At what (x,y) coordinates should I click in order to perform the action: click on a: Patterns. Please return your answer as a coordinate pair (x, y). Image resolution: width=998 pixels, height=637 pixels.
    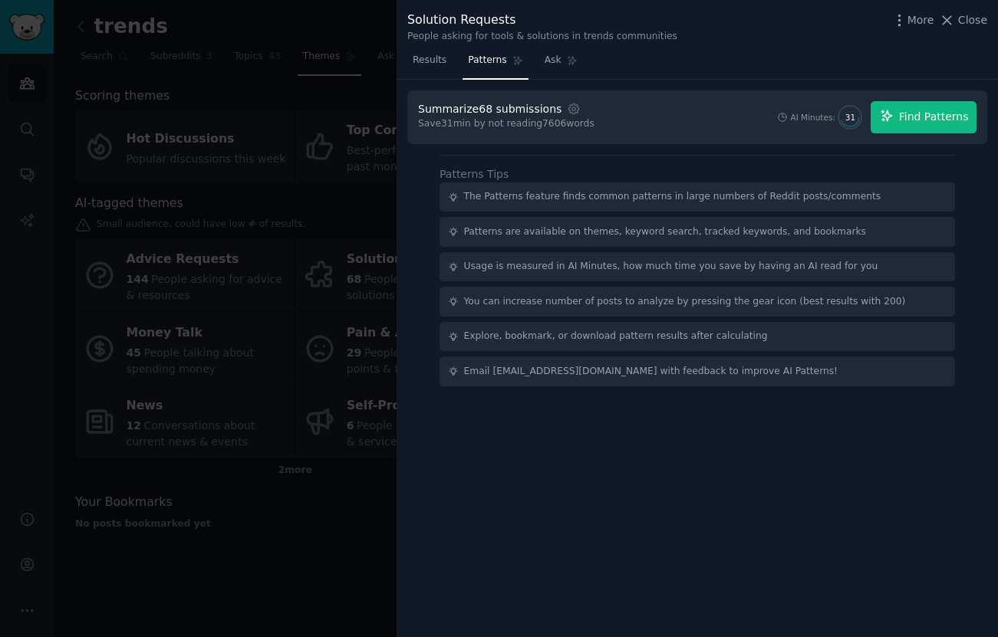
    Looking at the image, I should click on (495, 64).